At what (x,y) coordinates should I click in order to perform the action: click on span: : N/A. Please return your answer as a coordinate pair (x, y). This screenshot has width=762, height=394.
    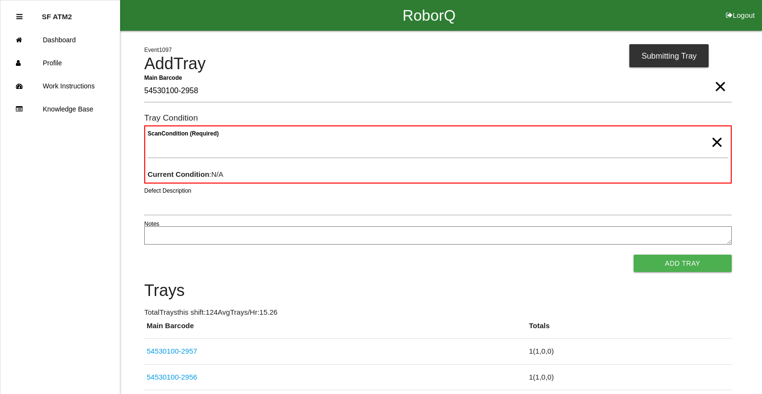
    Looking at the image, I should click on (185, 174).